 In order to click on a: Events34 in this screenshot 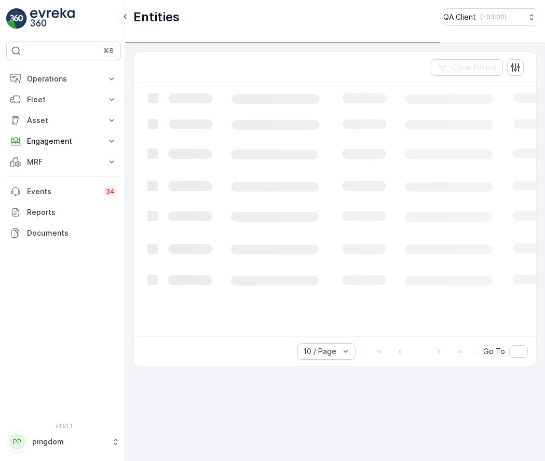, I will do `click(63, 192)`.